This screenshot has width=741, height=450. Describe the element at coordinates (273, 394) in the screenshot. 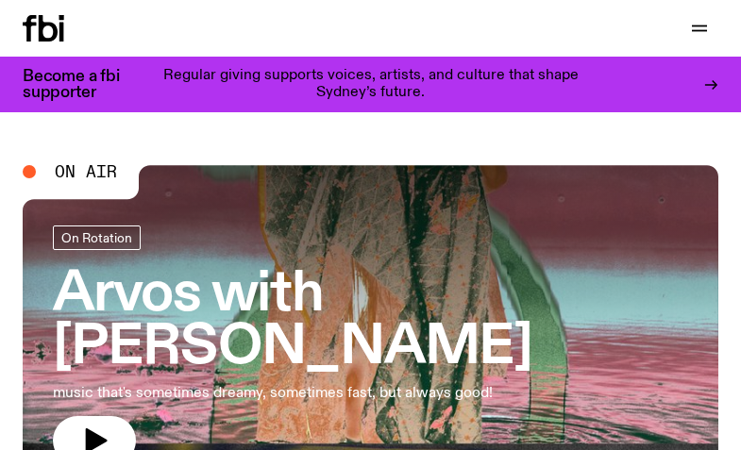

I see `span: music that's sometimes dreamy, sometimes fast, but always good!` at that location.